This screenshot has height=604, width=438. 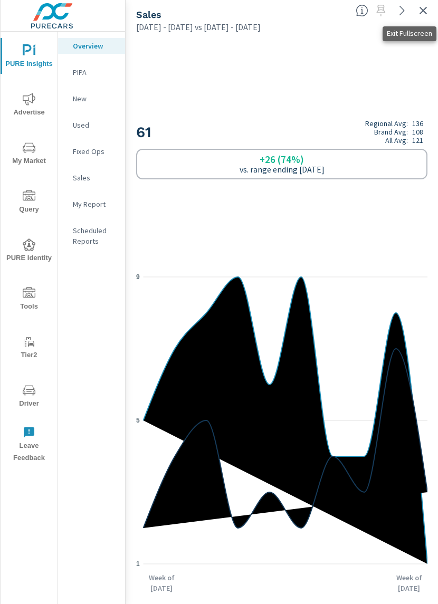 I want to click on p: Sales, so click(x=94, y=178).